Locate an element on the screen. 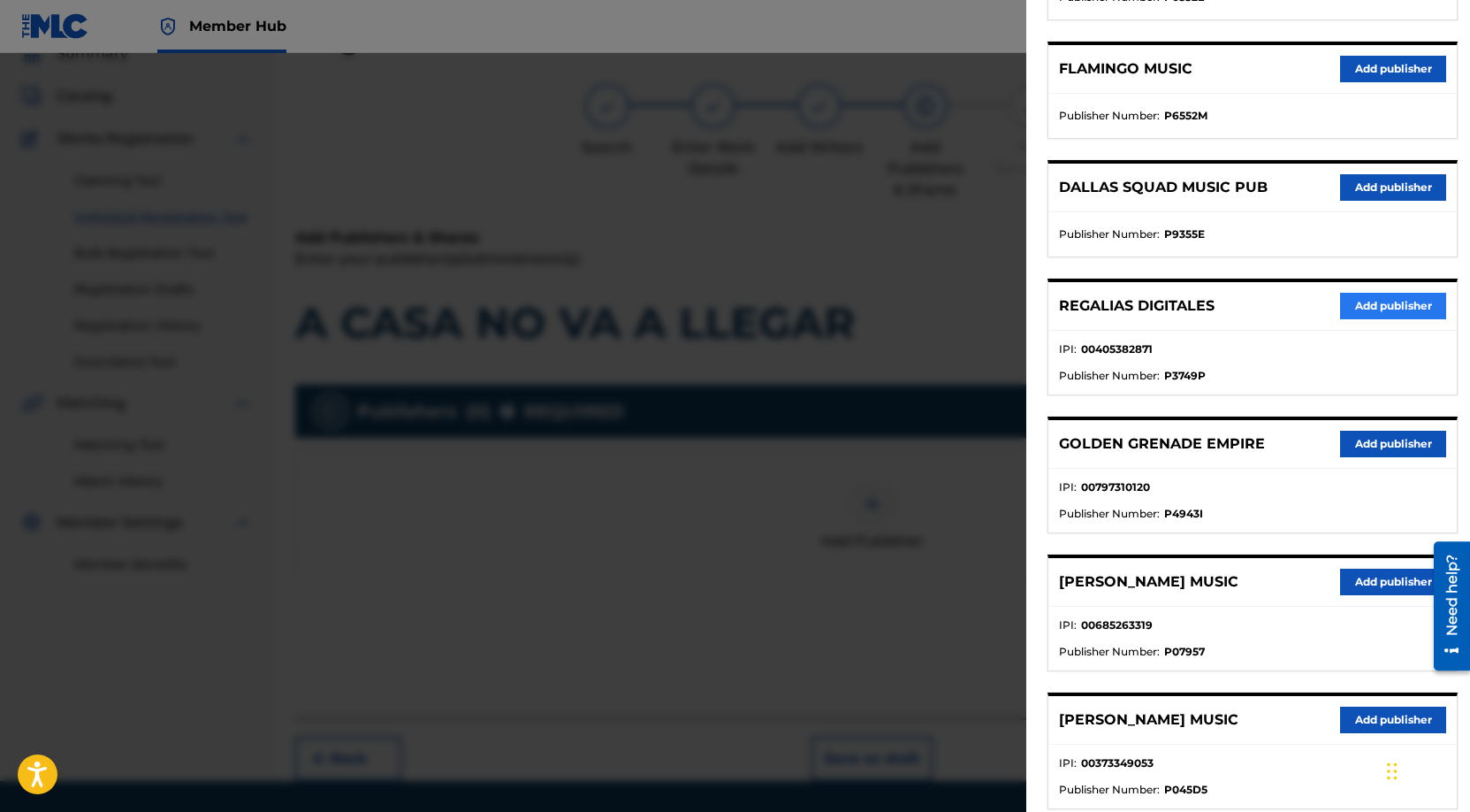  div: Open Resource Center is located at coordinates (31, 71).